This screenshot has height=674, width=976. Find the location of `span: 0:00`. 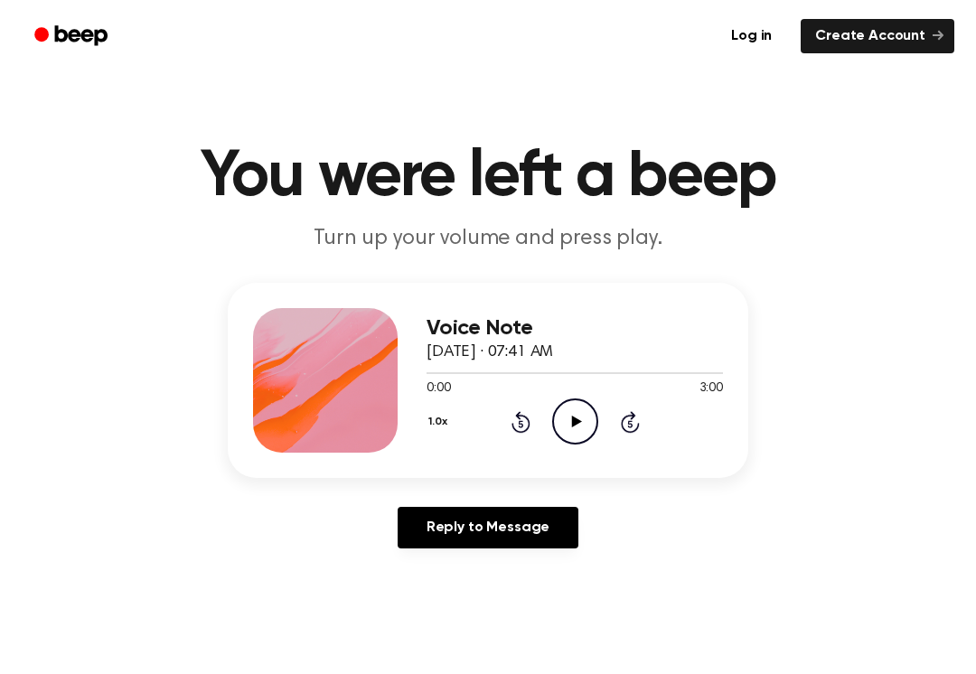

span: 0:00 is located at coordinates (438, 388).